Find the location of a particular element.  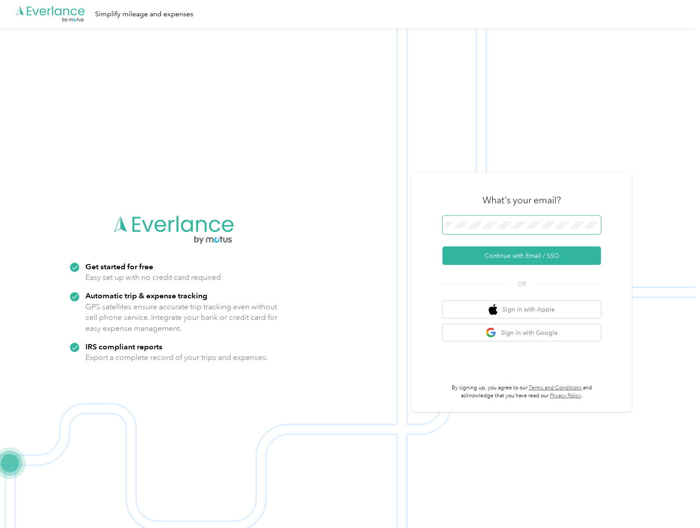

h3: What's your email? is located at coordinates (522, 200).